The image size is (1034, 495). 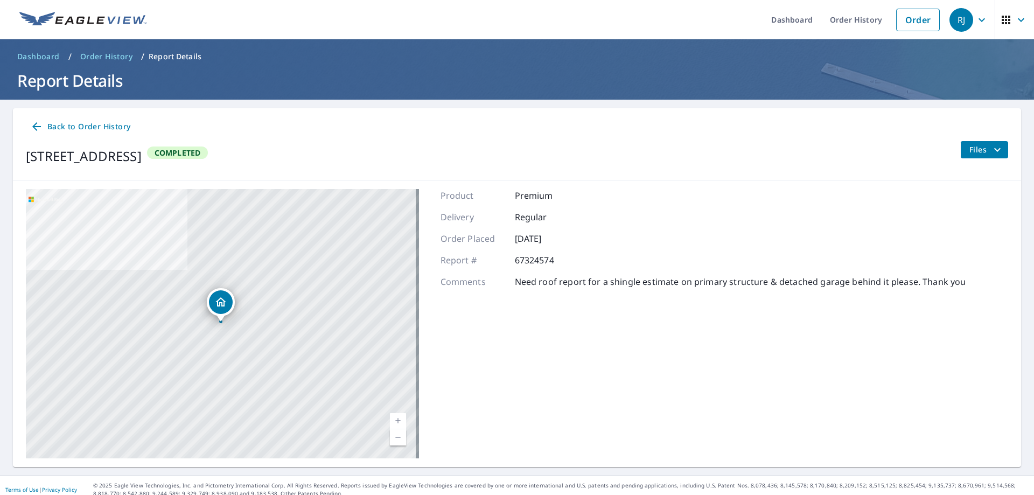 What do you see at coordinates (517, 57) in the screenshot?
I see `nav: breadcrumb` at bounding box center [517, 57].